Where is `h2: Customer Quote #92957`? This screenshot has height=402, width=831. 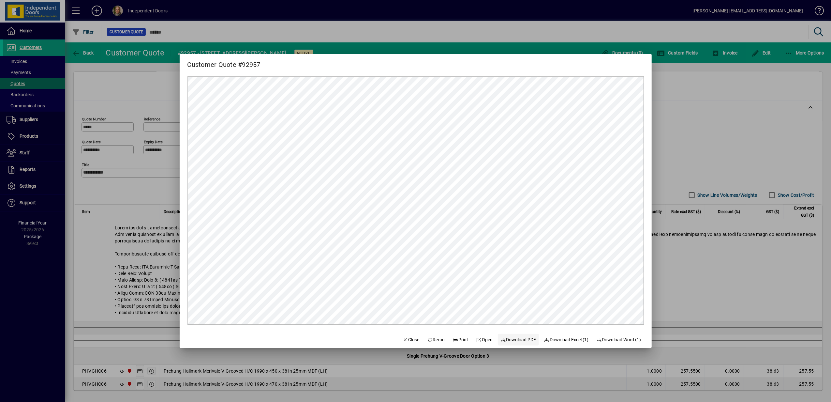
h2: Customer Quote #92957 is located at coordinates (224, 62).